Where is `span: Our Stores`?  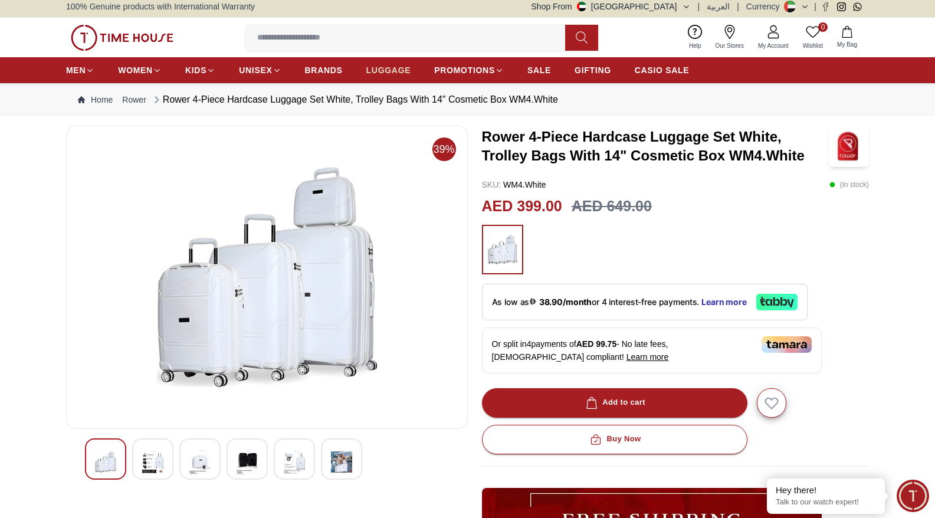 span: Our Stores is located at coordinates (730, 45).